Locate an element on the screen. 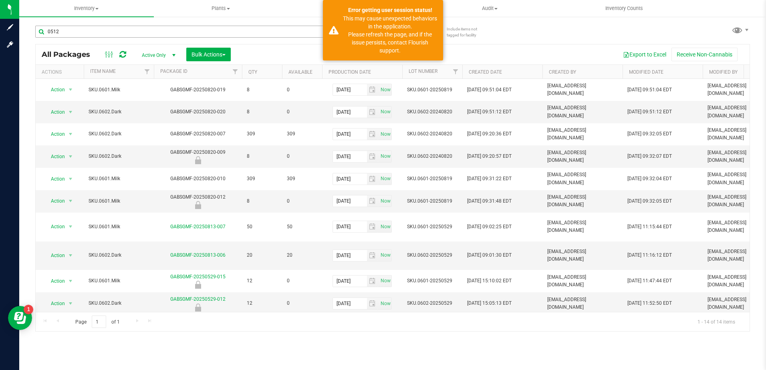 This screenshot has width=766, height=370. button: Bulk Actions is located at coordinates (208, 55).